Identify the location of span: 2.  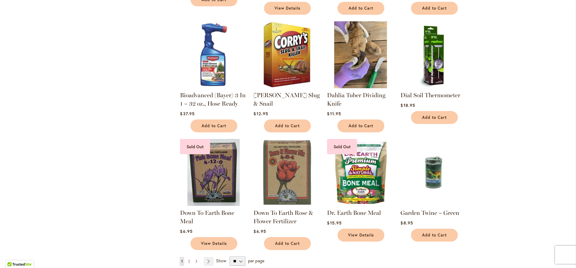
(189, 261).